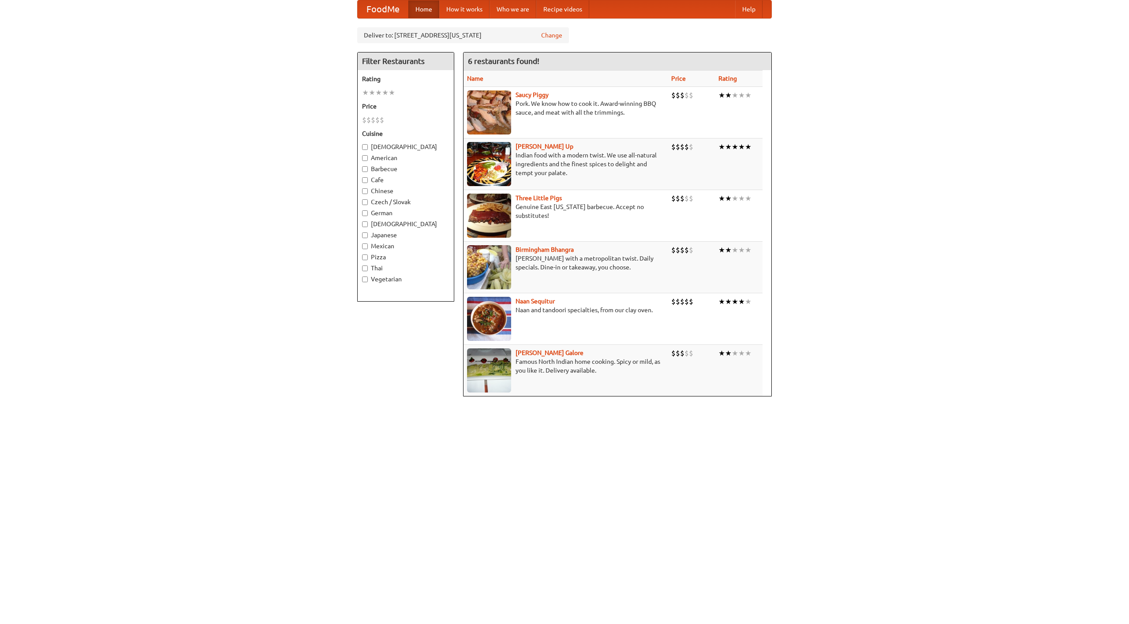 The width and height of the screenshot is (1129, 624). I want to click on img: curryup.jpg, so click(489, 164).